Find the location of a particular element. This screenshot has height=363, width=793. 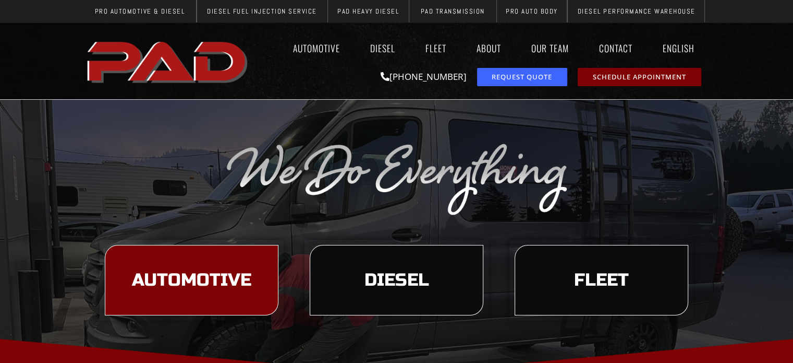

a: Our Team is located at coordinates (550, 48).